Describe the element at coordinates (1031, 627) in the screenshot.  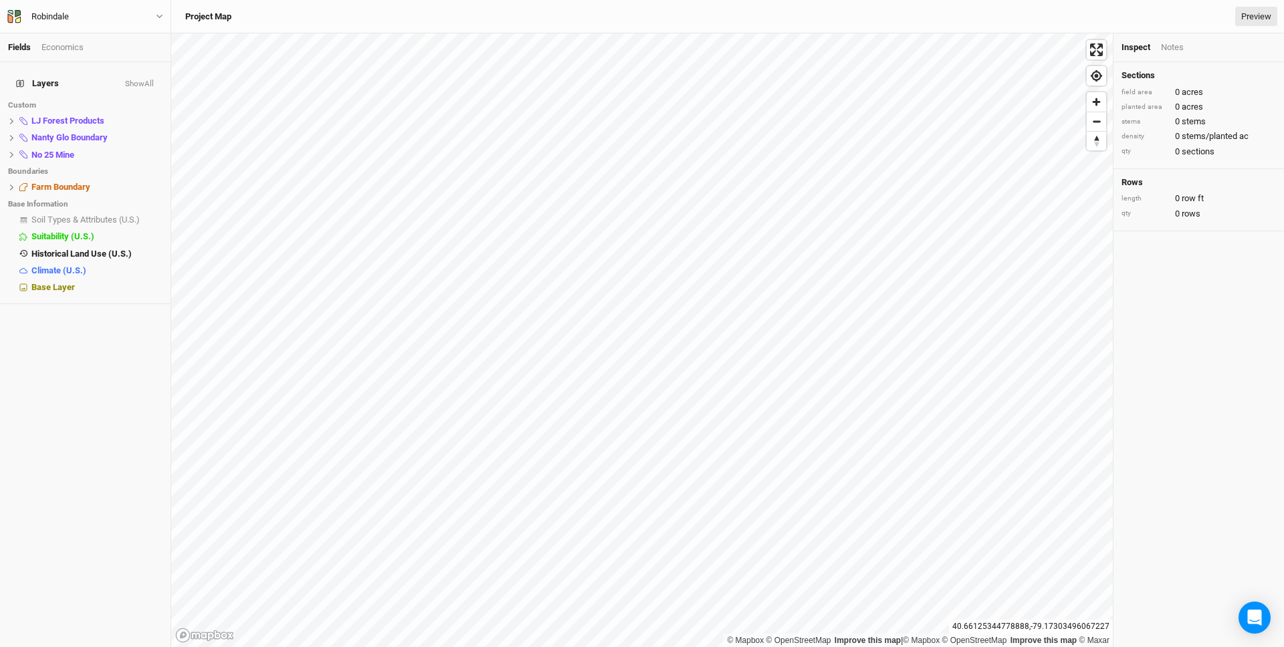
I see `div: 40.66125344778888 , -79.17303496067227` at that location.